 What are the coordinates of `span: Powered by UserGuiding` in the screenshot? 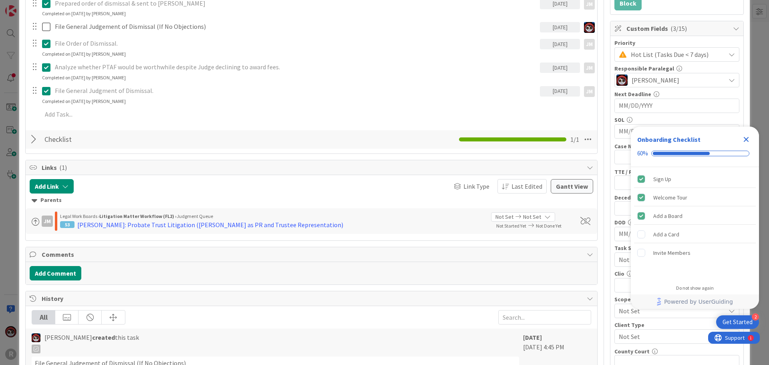 It's located at (698, 302).